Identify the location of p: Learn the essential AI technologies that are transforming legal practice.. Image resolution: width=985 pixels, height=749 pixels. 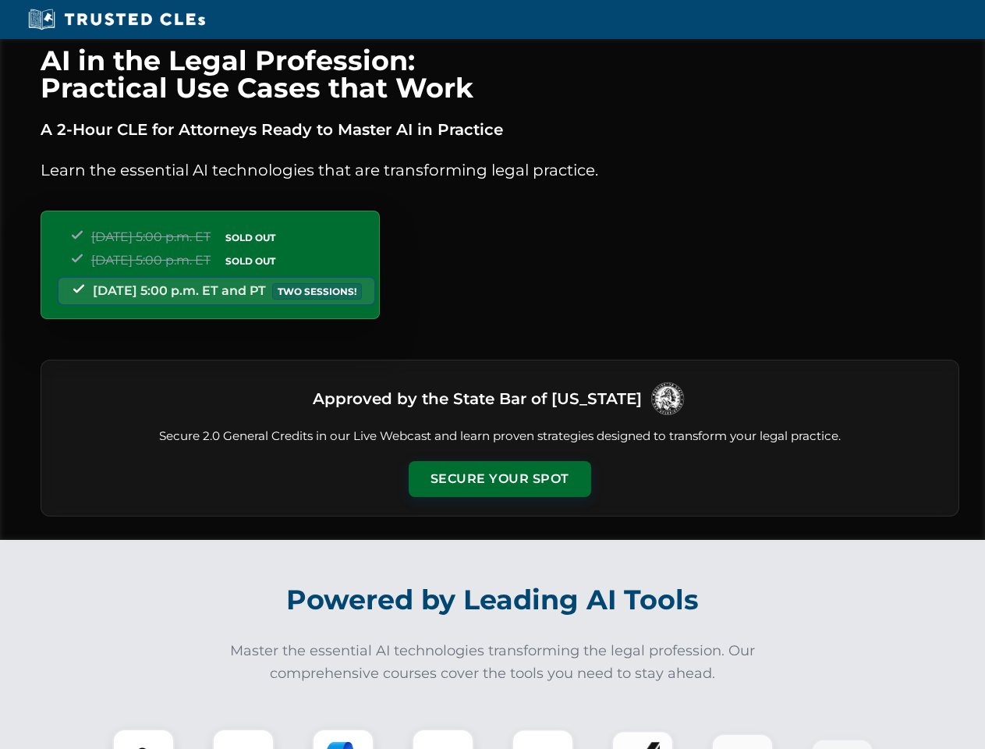
(500, 170).